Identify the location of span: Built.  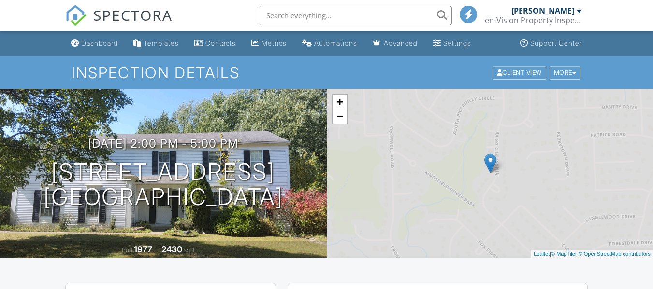
(127, 250).